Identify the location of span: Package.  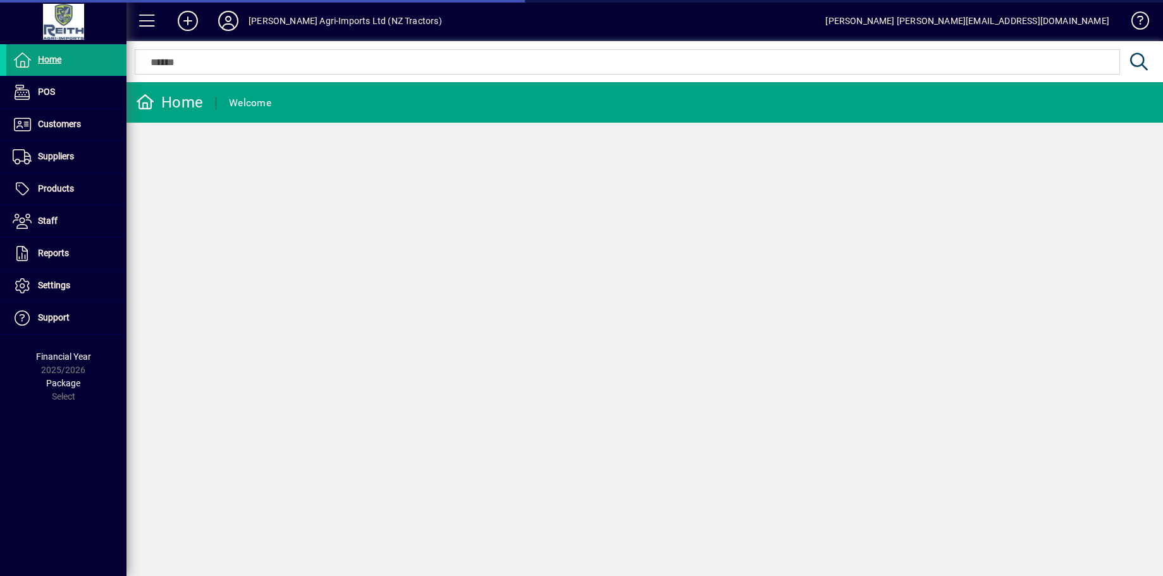
(63, 383).